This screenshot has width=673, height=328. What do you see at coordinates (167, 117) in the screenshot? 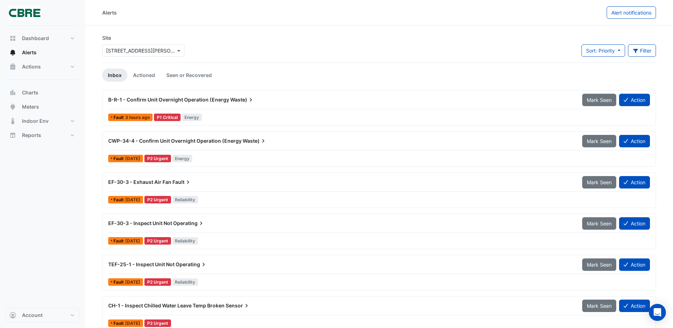
I see `div: P1 Critical` at bounding box center [167, 117].